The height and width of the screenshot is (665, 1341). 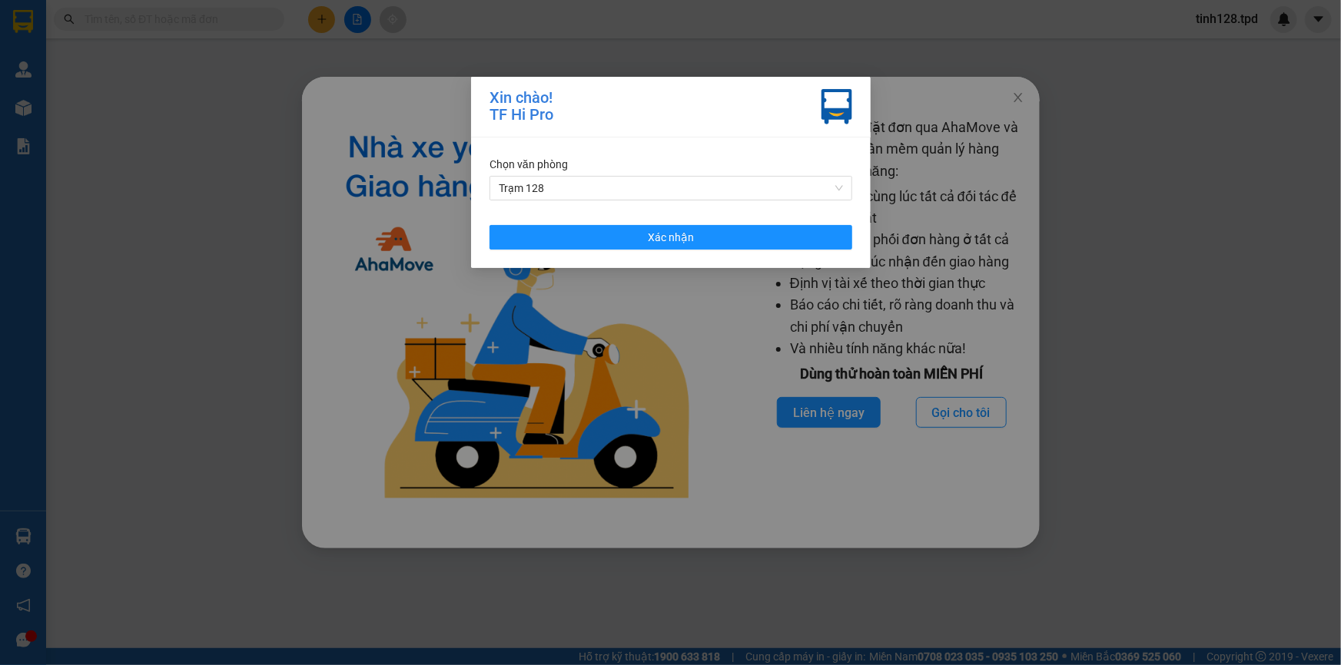 I want to click on span: Xác nhận, so click(x=671, y=237).